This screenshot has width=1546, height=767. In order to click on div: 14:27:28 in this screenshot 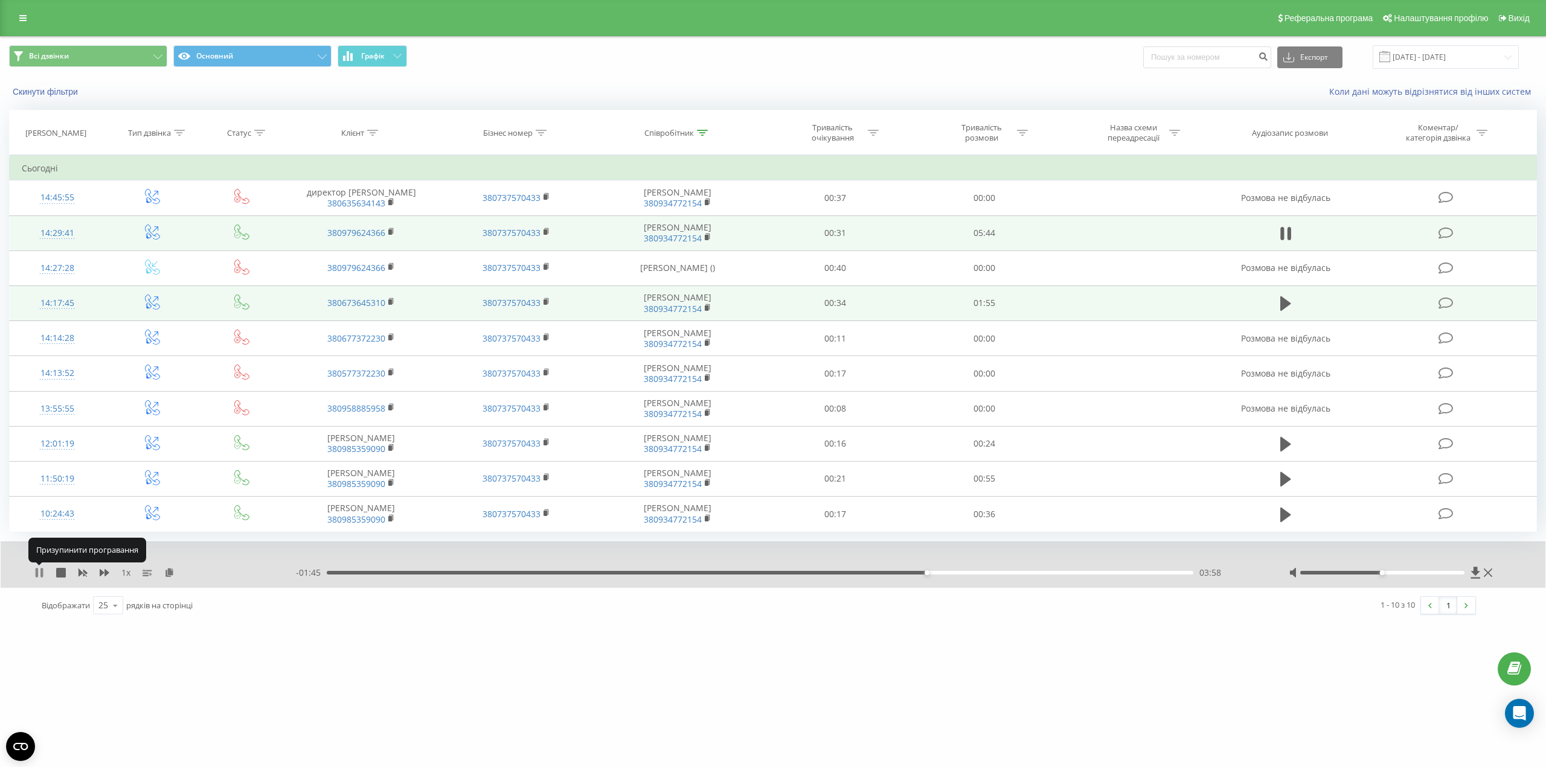, I will do `click(57, 268)`.